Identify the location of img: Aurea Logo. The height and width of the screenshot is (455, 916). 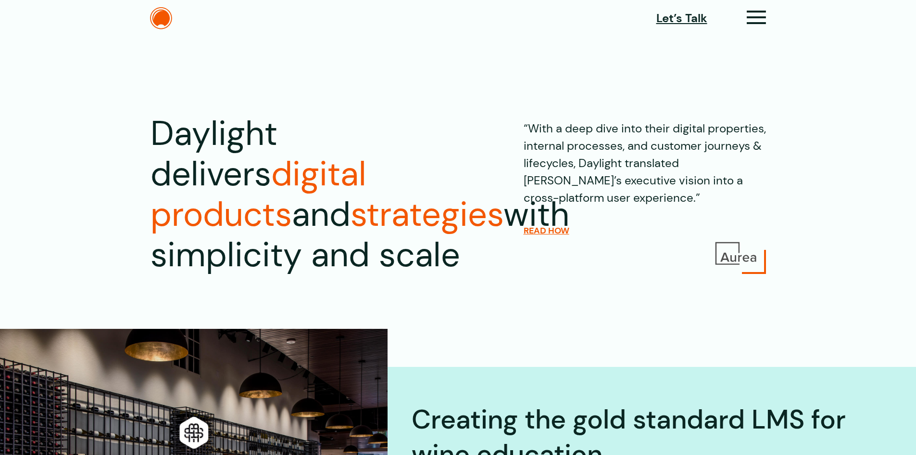
(736, 253).